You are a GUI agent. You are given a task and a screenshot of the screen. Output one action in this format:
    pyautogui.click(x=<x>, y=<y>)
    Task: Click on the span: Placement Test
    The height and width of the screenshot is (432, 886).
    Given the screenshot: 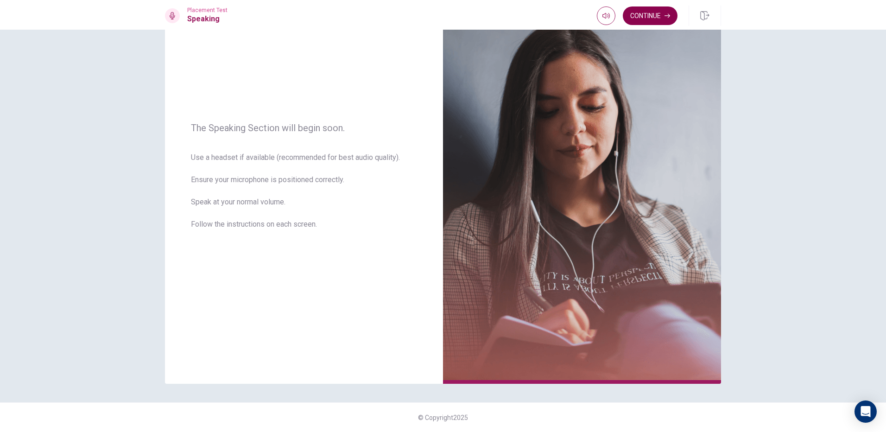 What is the action you would take?
    pyautogui.click(x=207, y=10)
    